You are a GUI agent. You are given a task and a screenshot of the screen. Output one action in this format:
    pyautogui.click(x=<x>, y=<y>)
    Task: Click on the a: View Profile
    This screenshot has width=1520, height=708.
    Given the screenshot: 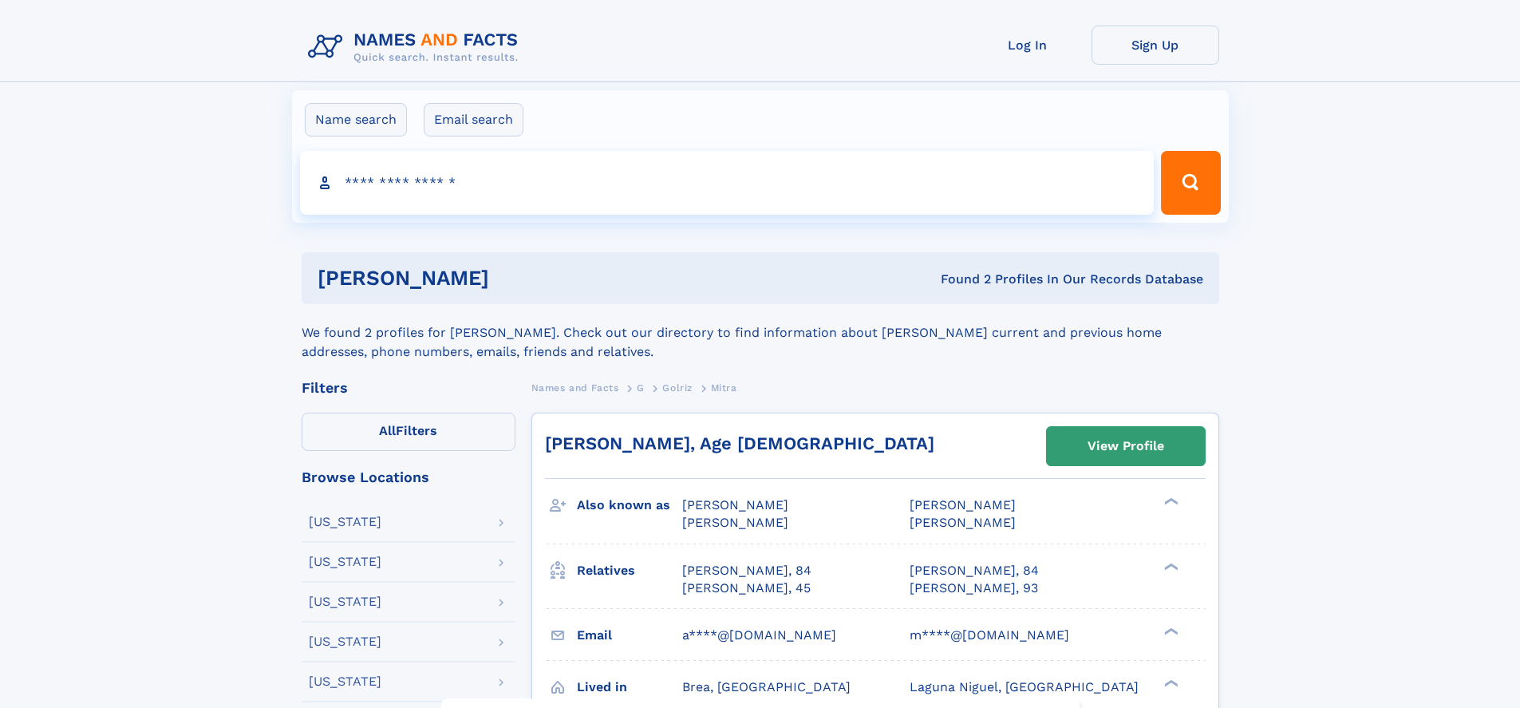 What is the action you would take?
    pyautogui.click(x=1126, y=446)
    